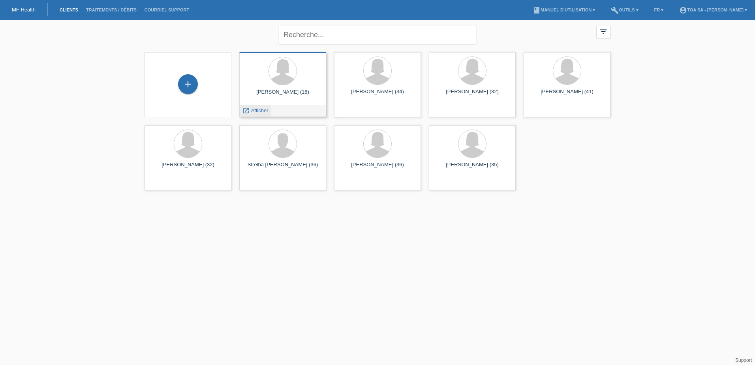  Describe the element at coordinates (246, 111) in the screenshot. I see `i: launch` at that location.